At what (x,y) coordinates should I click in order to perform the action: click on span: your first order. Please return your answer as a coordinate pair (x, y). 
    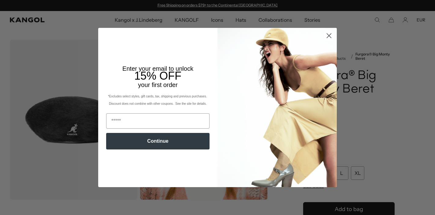
    Looking at the image, I should click on (157, 85).